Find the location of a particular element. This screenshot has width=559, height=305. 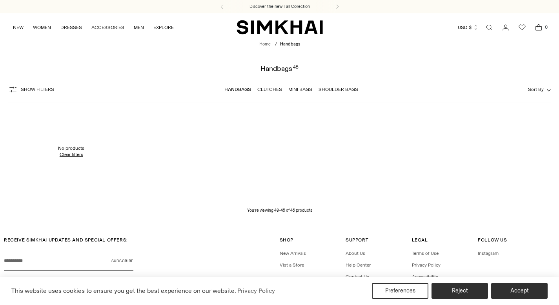

button: Accept is located at coordinates (519, 291).